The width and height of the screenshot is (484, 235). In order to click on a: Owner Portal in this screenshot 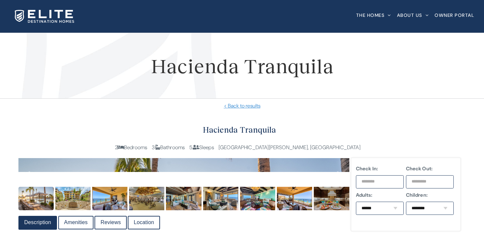, I will do `click(455, 15)`.